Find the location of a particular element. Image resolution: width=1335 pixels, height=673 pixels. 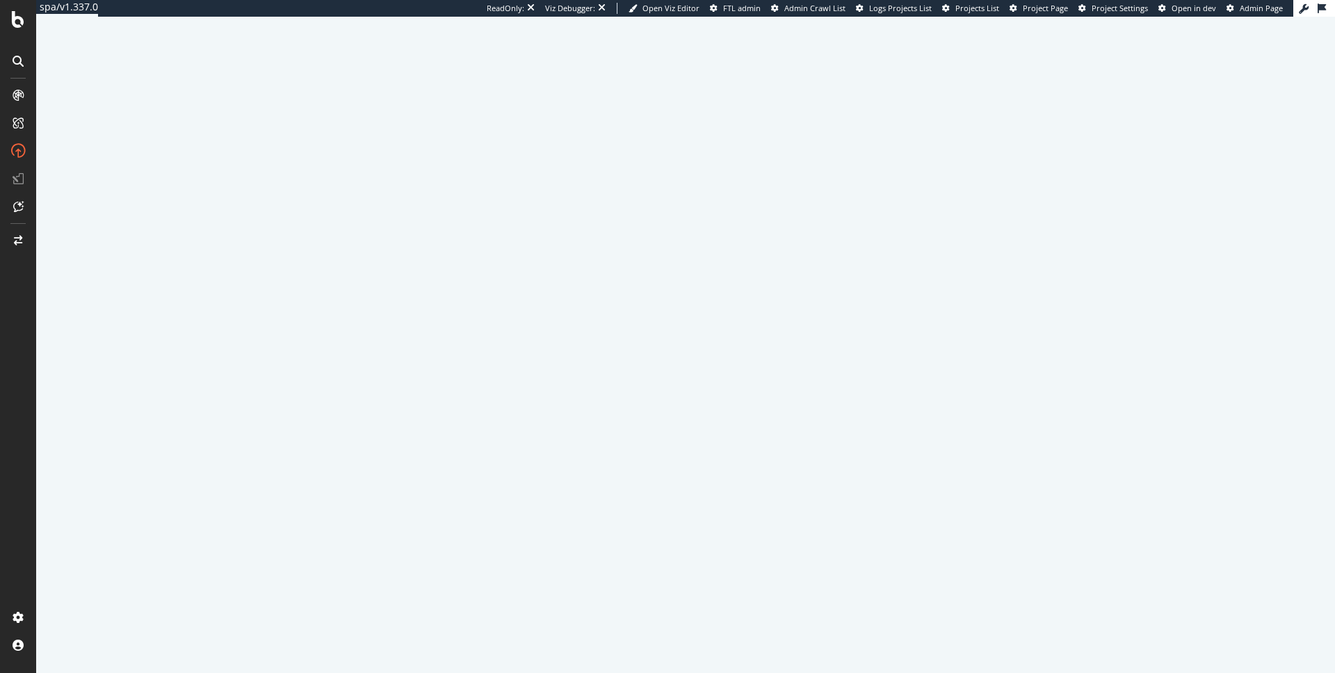

a: Open in dev is located at coordinates (1187, 8).